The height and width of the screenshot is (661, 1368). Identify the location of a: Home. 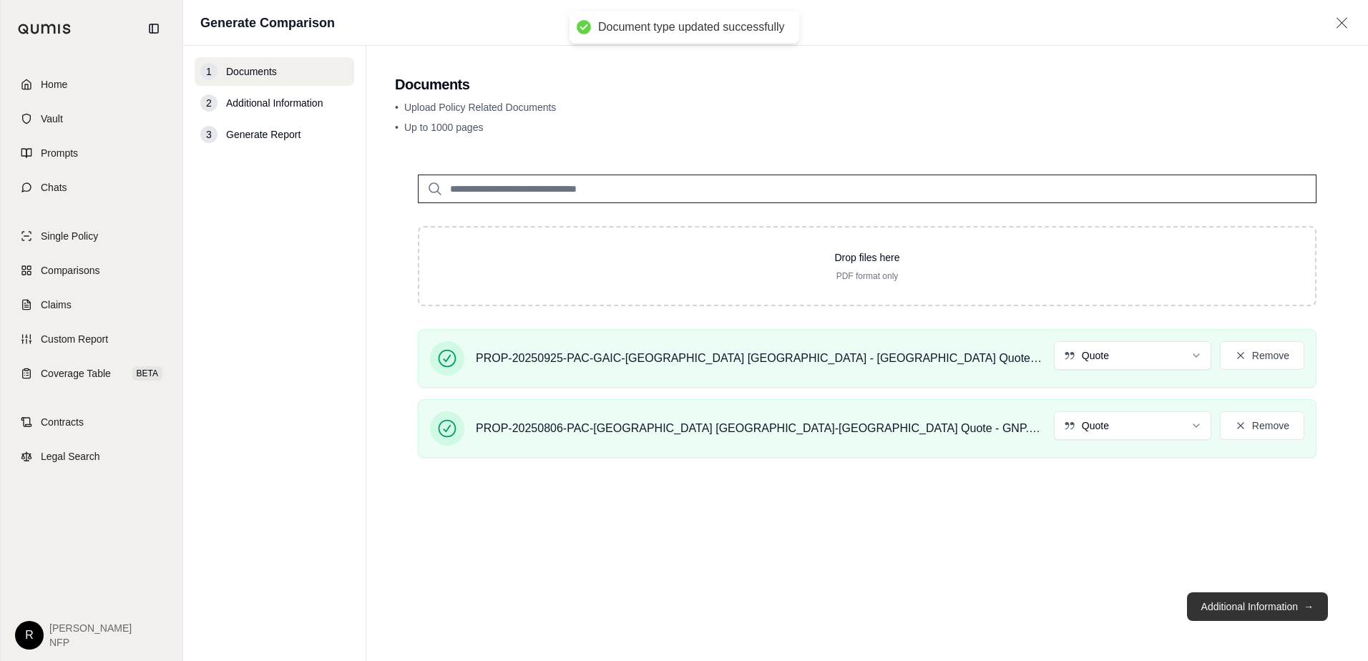
(92, 84).